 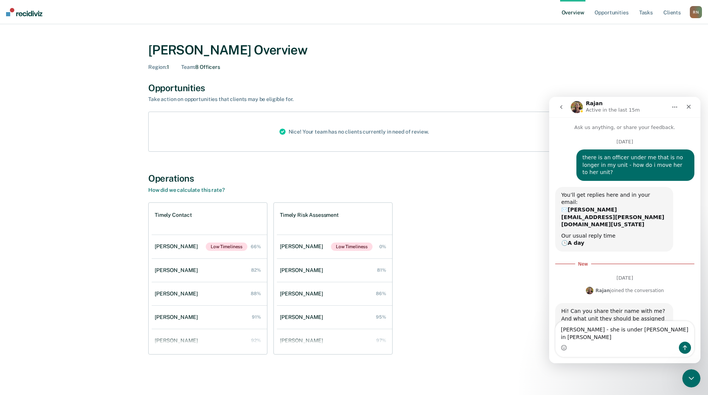 I want to click on div: 8 Officers, so click(x=201, y=67).